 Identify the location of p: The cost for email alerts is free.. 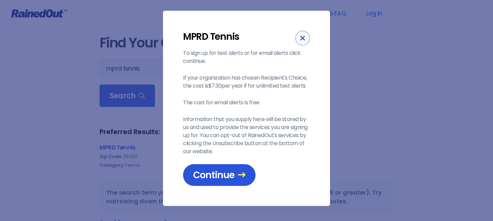
(247, 103).